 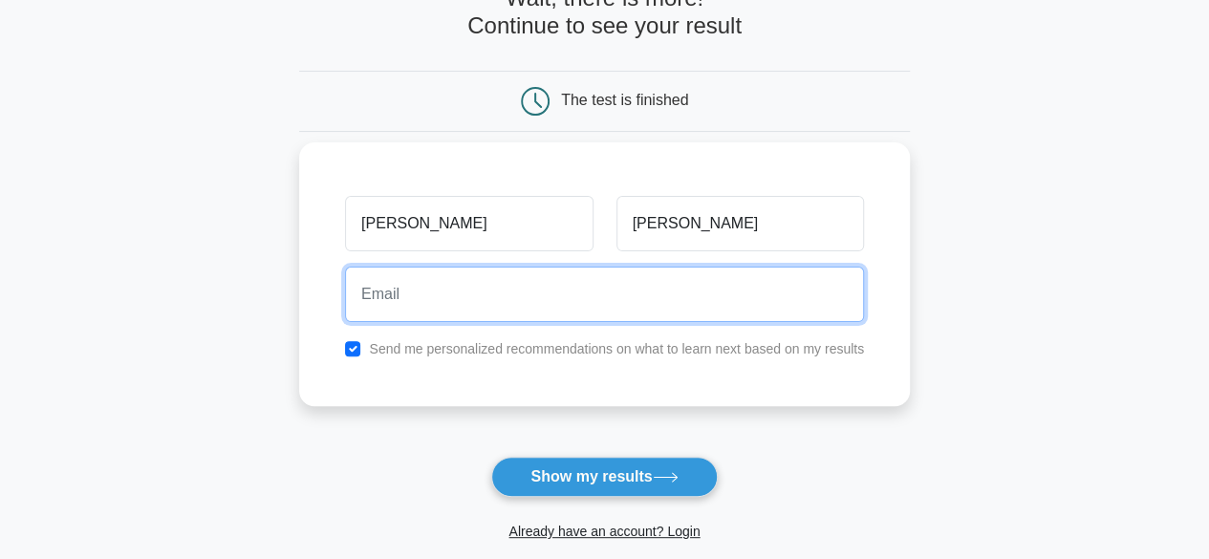 What do you see at coordinates (604, 477) in the screenshot?
I see `button: Show my results` at bounding box center [604, 477].